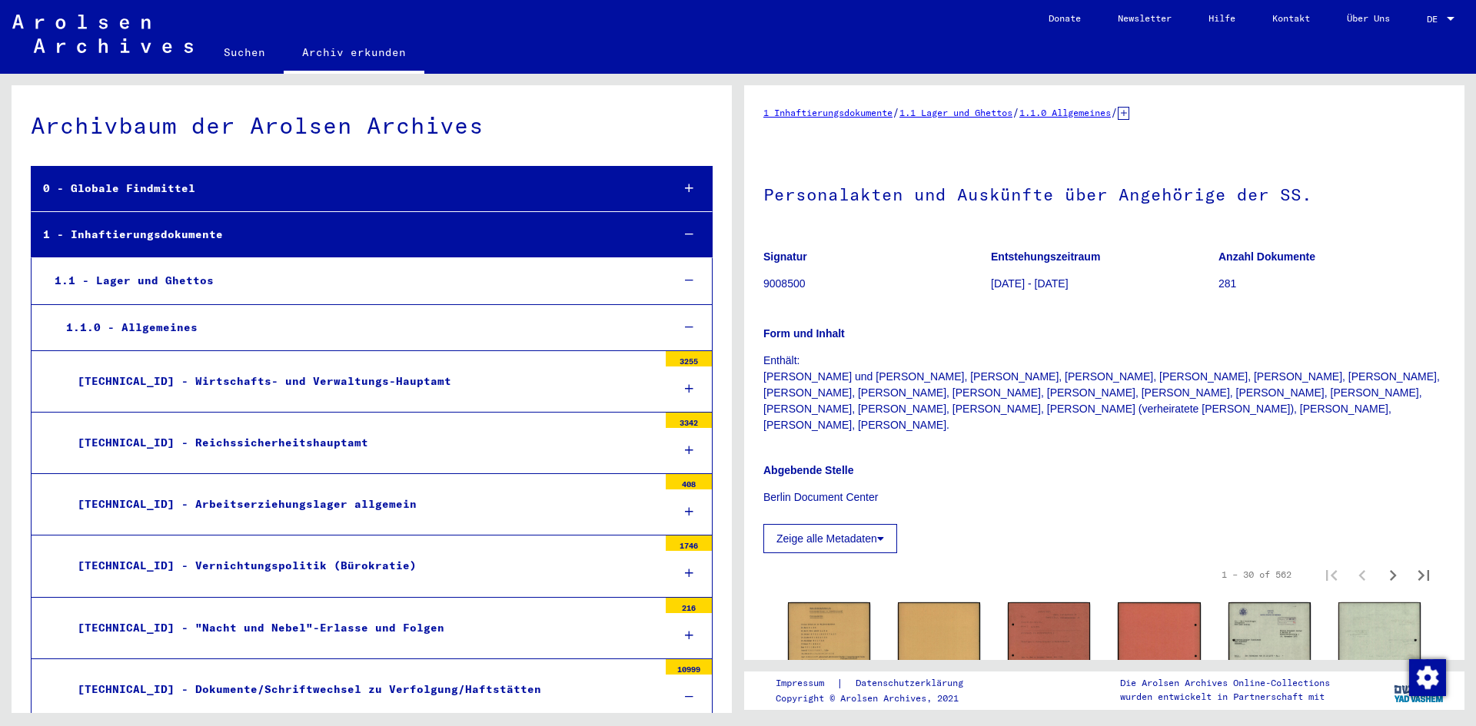  I want to click on div: 3255, so click(689, 359).